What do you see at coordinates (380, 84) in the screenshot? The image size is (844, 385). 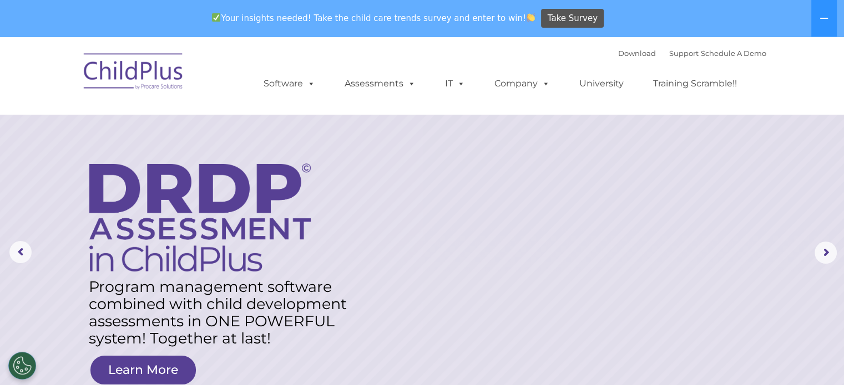 I see `a: Assessments` at bounding box center [380, 84].